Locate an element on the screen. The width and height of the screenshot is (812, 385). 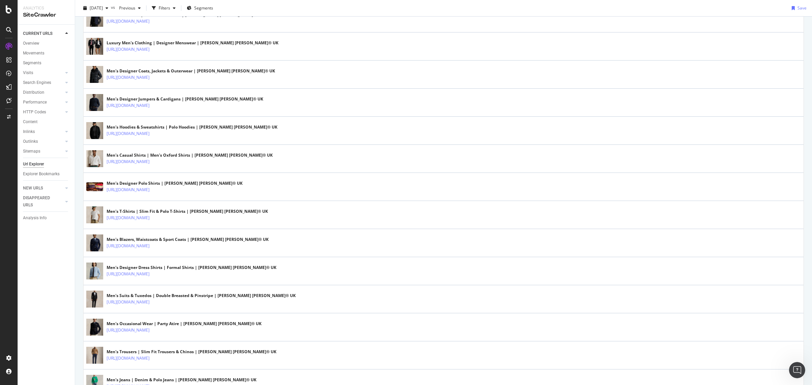
a: DISAPPEARED URLS is located at coordinates (43, 202).